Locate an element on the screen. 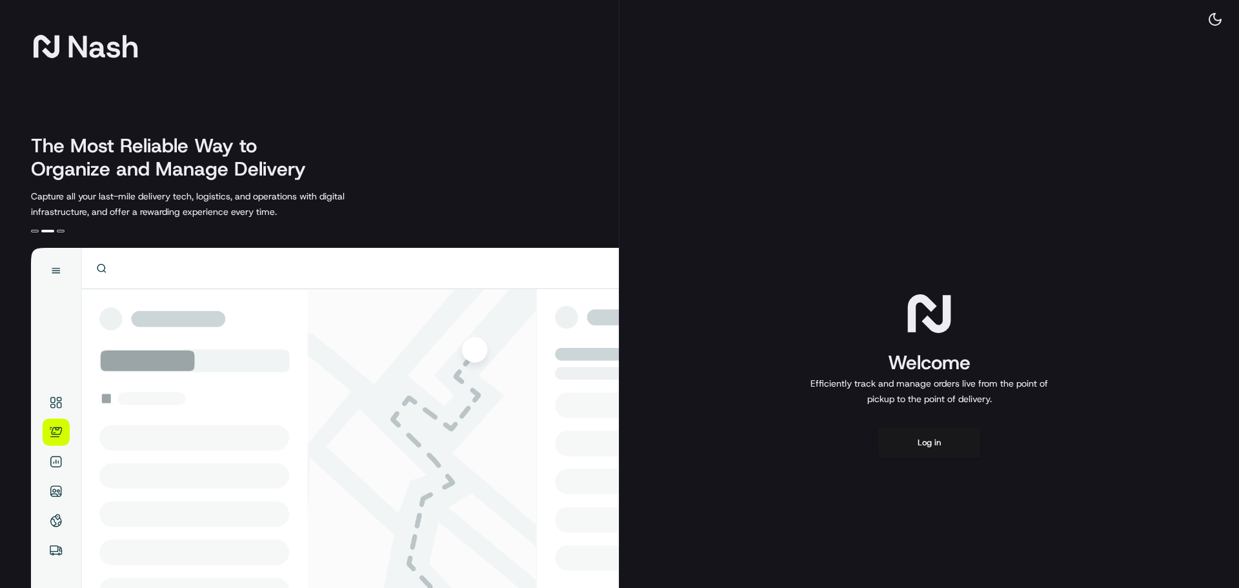  p: Efficiently track and manage orders live from the point of pickup to the point of delivery. is located at coordinates (929, 391).